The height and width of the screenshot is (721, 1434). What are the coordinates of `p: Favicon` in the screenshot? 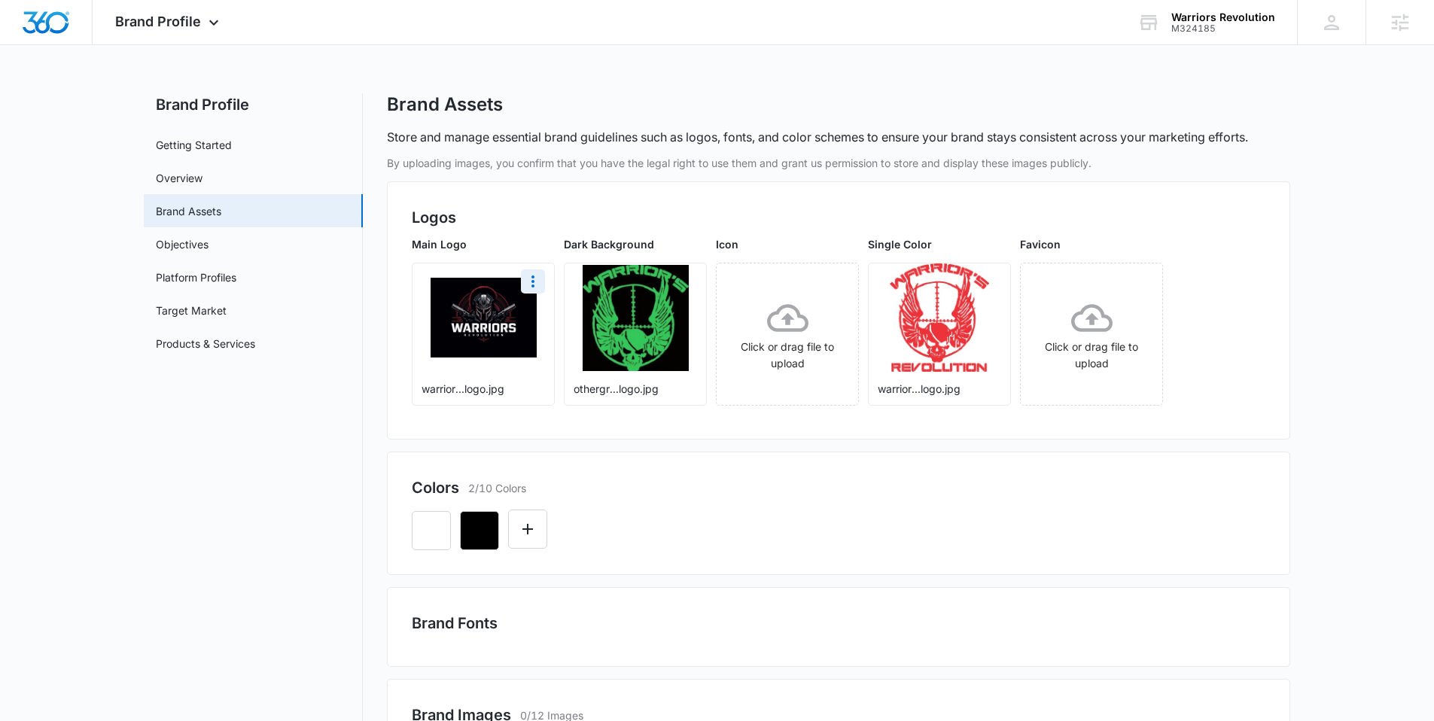 It's located at (1091, 244).